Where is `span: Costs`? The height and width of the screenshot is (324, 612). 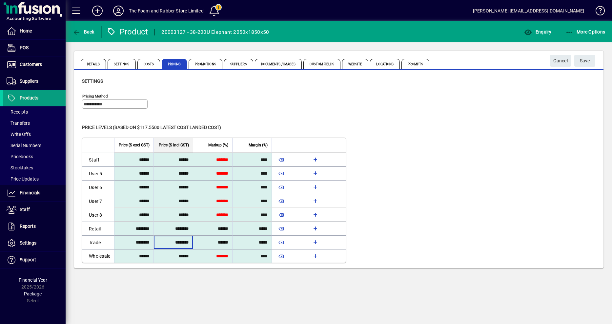 span: Costs is located at coordinates (149, 64).